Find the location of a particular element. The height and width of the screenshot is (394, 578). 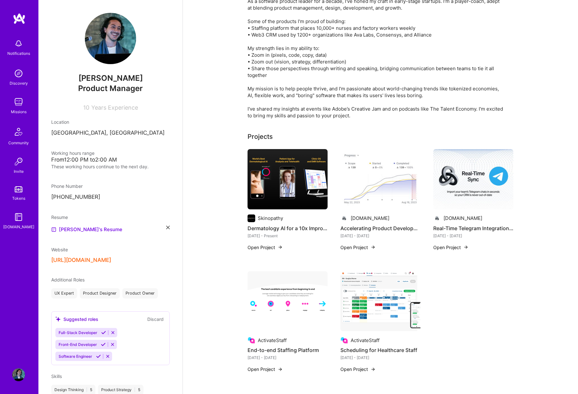

div: Projects is located at coordinates (260, 136).